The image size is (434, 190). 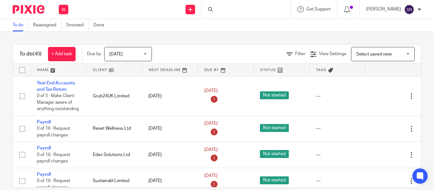 I want to click on a: To do, so click(x=20, y=25).